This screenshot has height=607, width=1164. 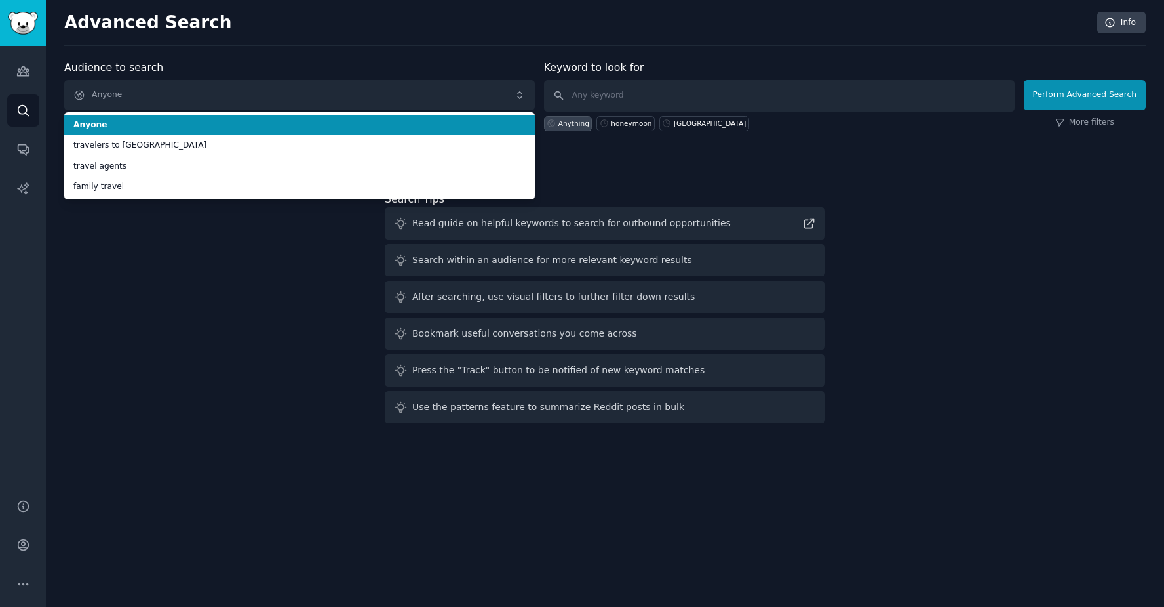 What do you see at coordinates (553, 296) in the screenshot?
I see `div: After searching, use visual filters to further filter down results` at bounding box center [553, 296].